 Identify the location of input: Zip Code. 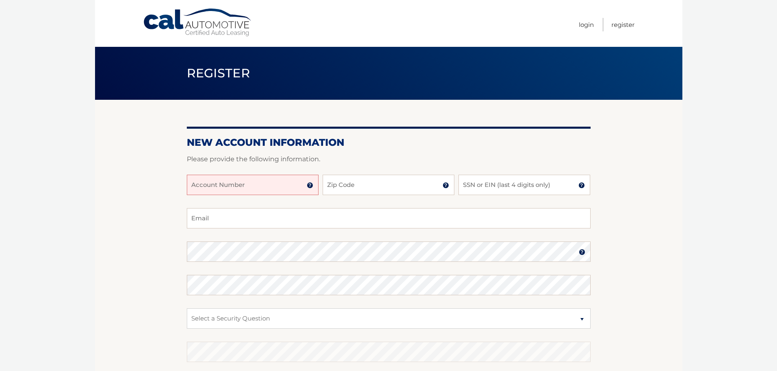
(388, 185).